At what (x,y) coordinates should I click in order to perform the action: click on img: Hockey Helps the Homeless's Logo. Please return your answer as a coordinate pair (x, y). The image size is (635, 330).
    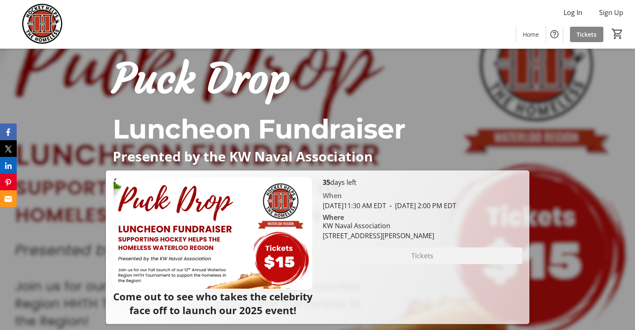
    Looking at the image, I should click on (42, 24).